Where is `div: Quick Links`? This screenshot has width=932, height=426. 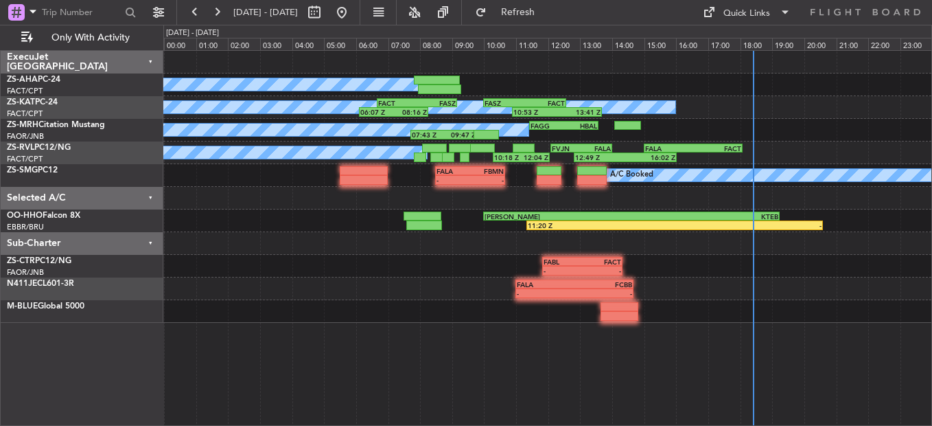
div: Quick Links is located at coordinates (747, 14).